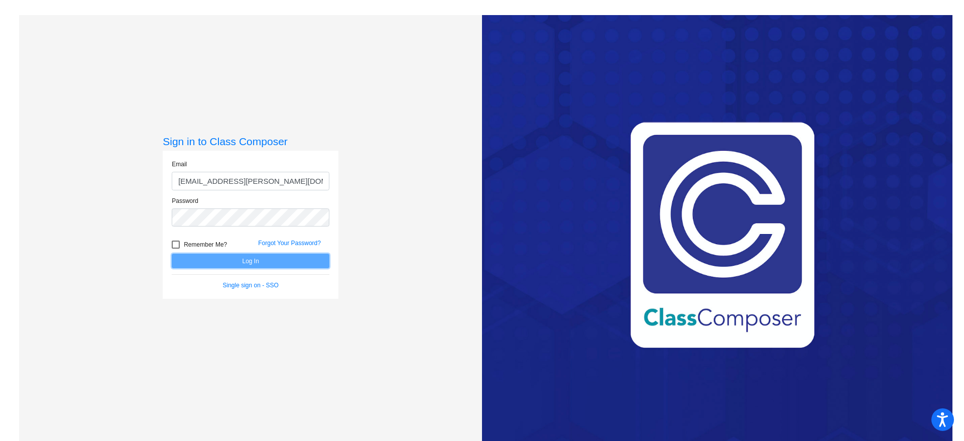  Describe the element at coordinates (185, 201) in the screenshot. I see `label: Password` at that location.